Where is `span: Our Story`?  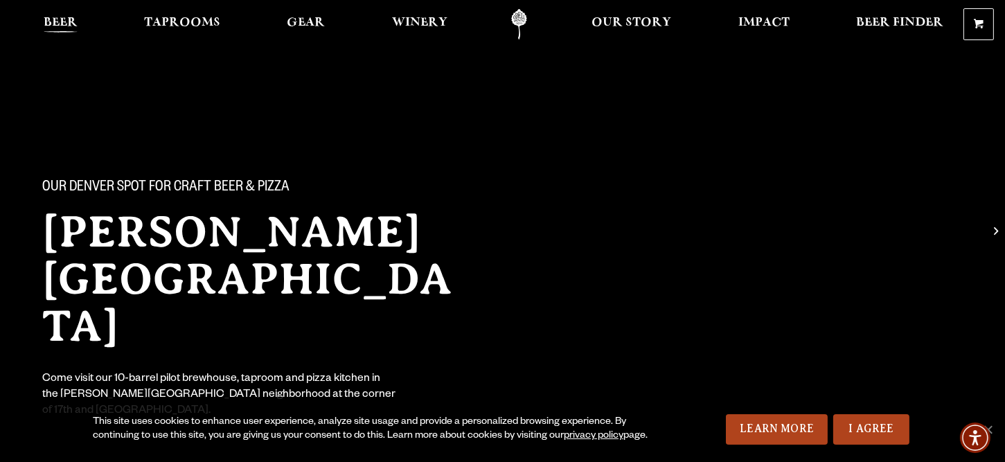
span: Our Story is located at coordinates (631, 23).